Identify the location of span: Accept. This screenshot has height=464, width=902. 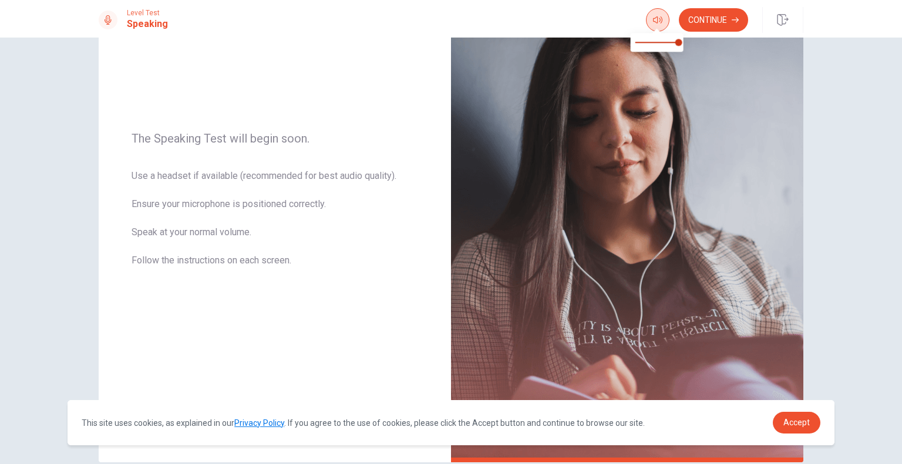
(796, 423).